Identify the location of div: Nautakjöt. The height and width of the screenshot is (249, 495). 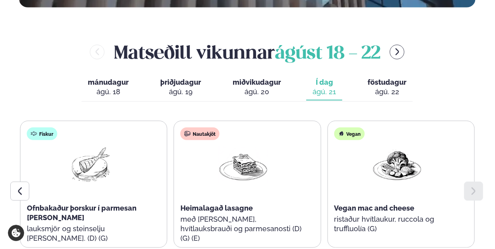
(200, 134).